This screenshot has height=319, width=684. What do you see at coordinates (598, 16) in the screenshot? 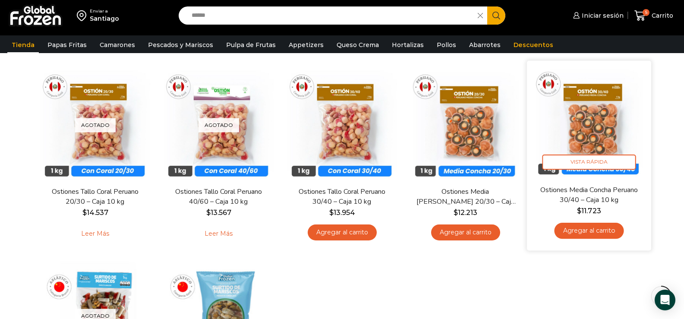
I see `a: Iniciar sesión` at bounding box center [598, 16].